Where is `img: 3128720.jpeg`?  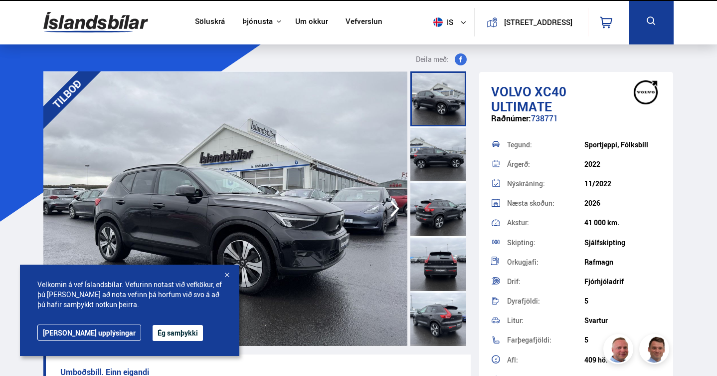
img: 3128720.jpeg is located at coordinates (225, 208).